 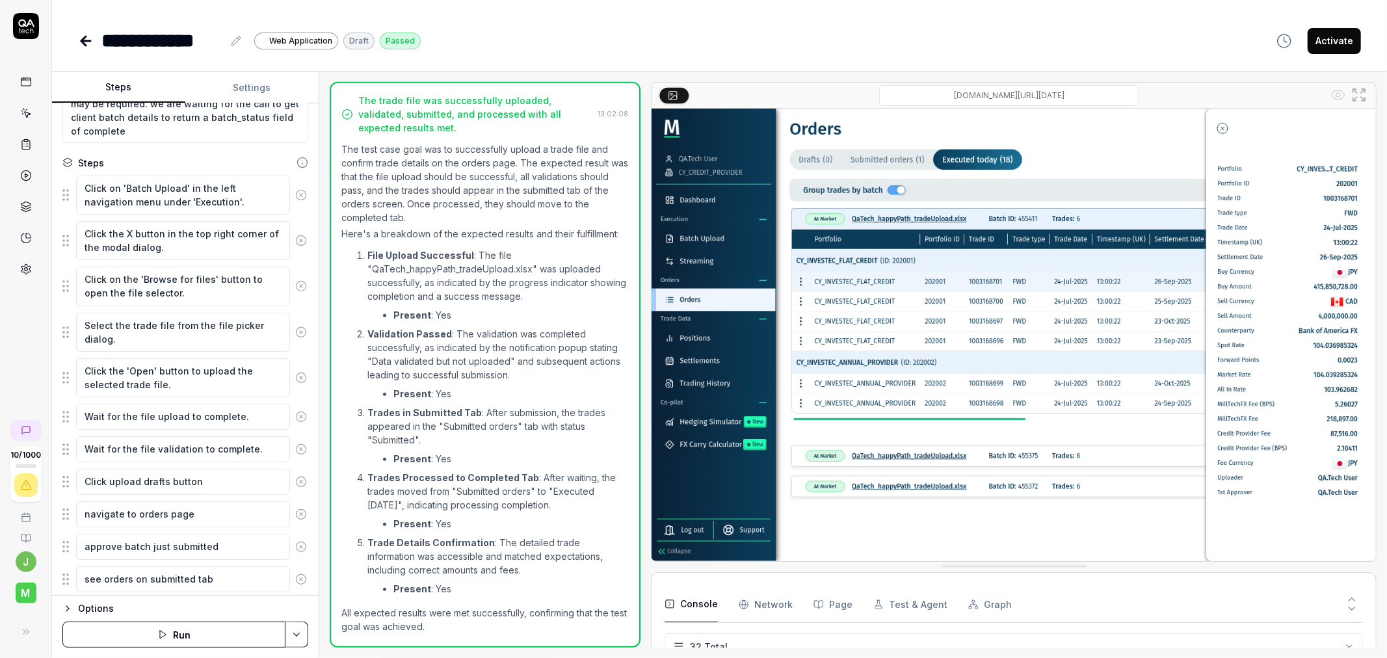 I want to click on button: Network, so click(x=765, y=605).